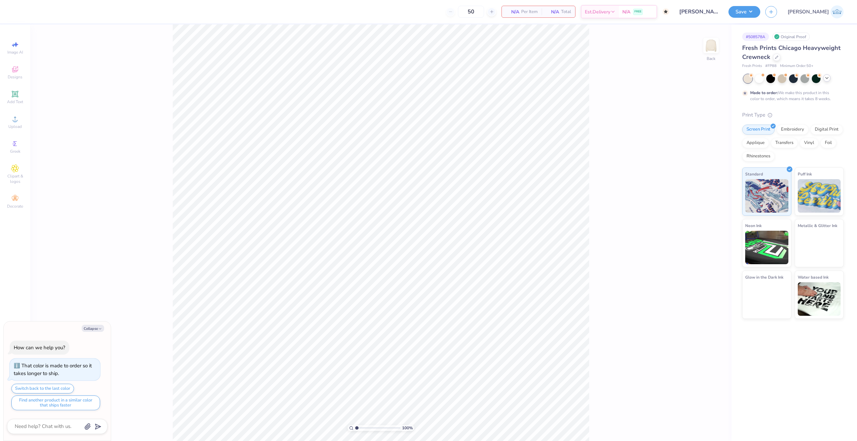 This screenshot has height=441, width=857. Describe the element at coordinates (820, 299) in the screenshot. I see `img: Water based Ink` at that location.